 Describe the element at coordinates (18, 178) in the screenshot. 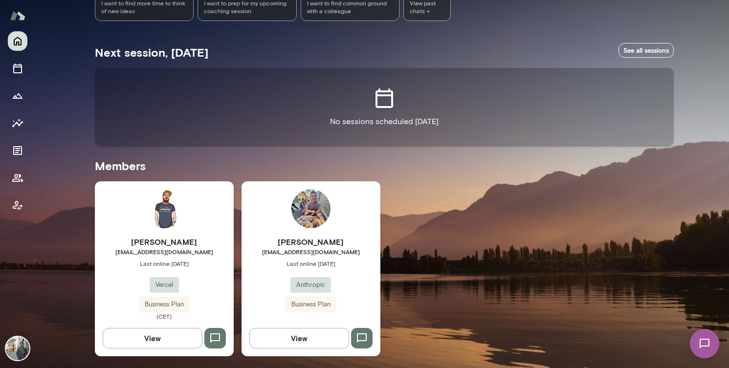

I see `button: Members` at that location.